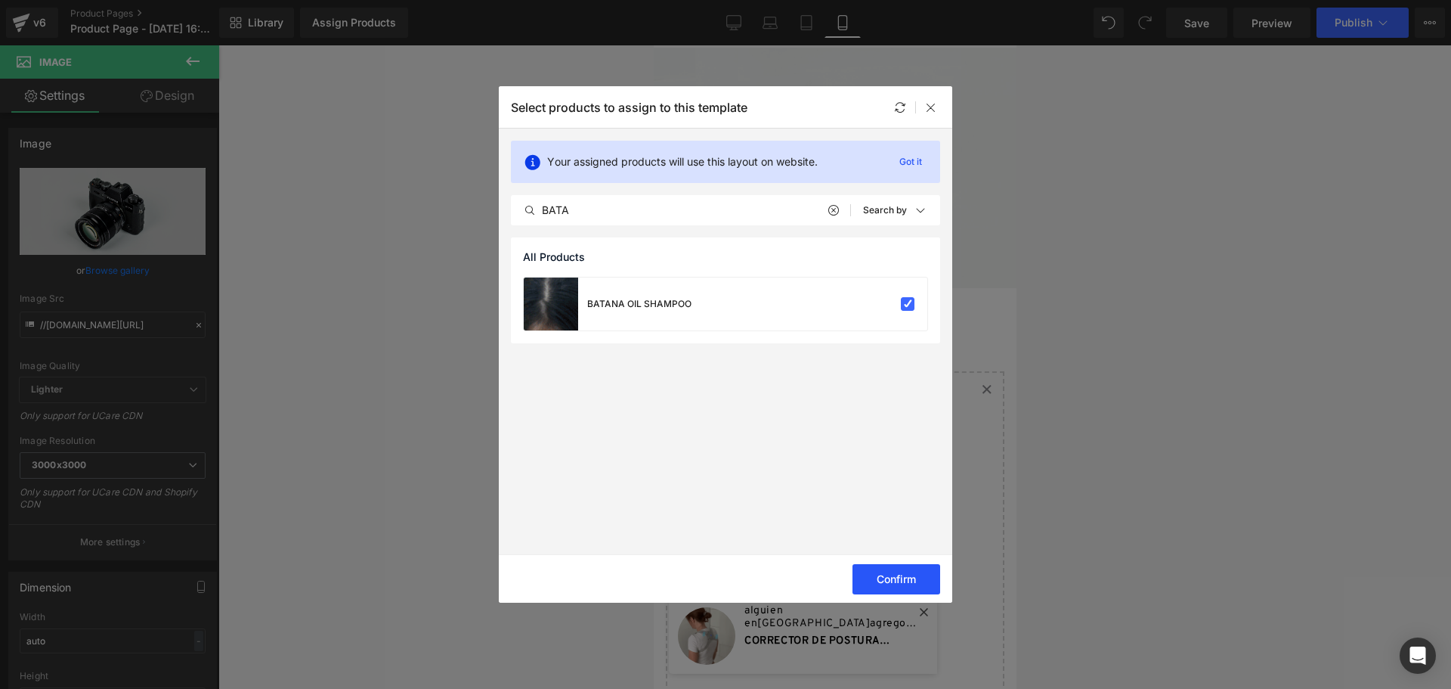 This screenshot has height=689, width=1451. Describe the element at coordinates (885, 210) in the screenshot. I see `p: Search by` at that location.